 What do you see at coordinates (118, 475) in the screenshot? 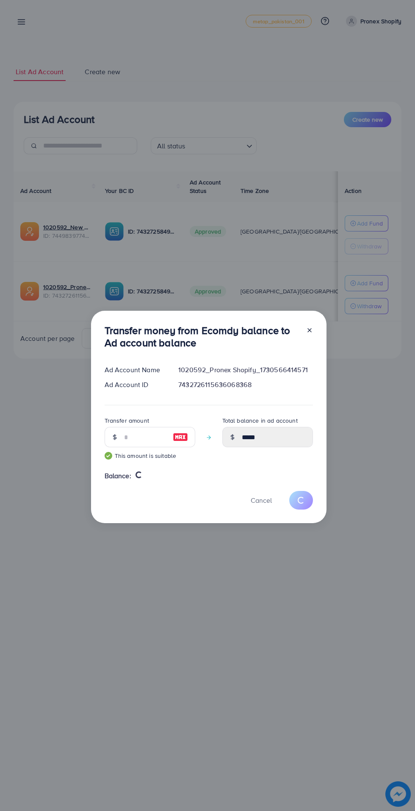
I see `span: Balance:` at bounding box center [118, 475].